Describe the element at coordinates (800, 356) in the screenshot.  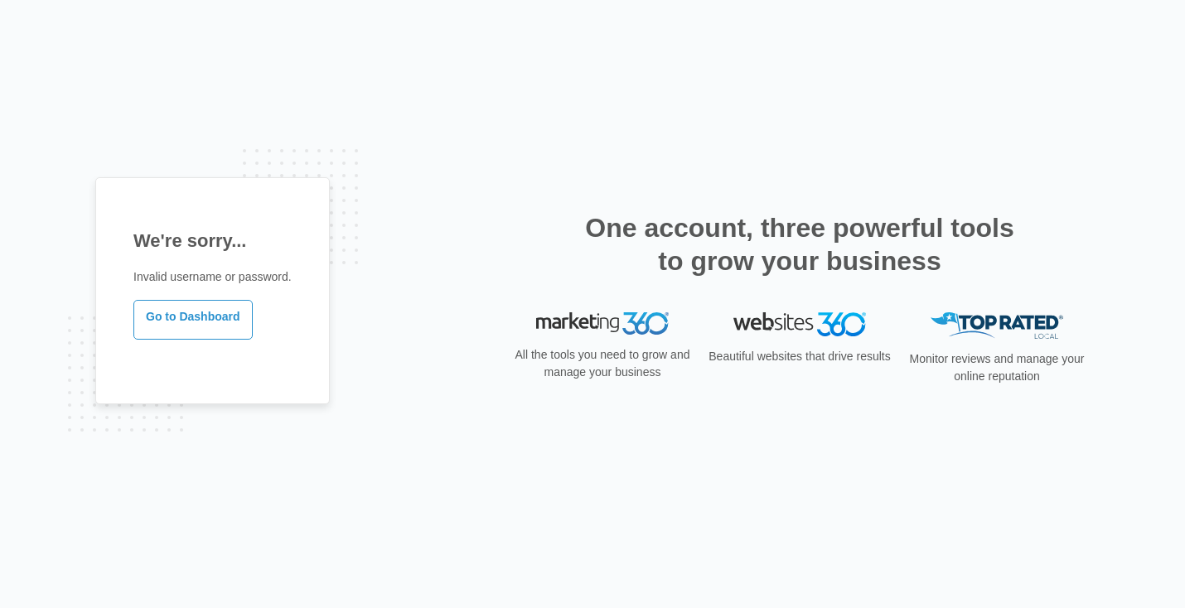
I see `p: Beautiful websites that drive results` at that location.